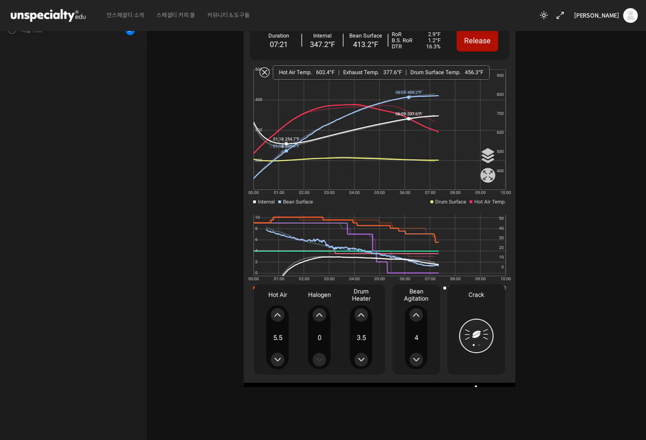 Image resolution: width=646 pixels, height=440 pixels. I want to click on span: 홈, so click(28, 274).